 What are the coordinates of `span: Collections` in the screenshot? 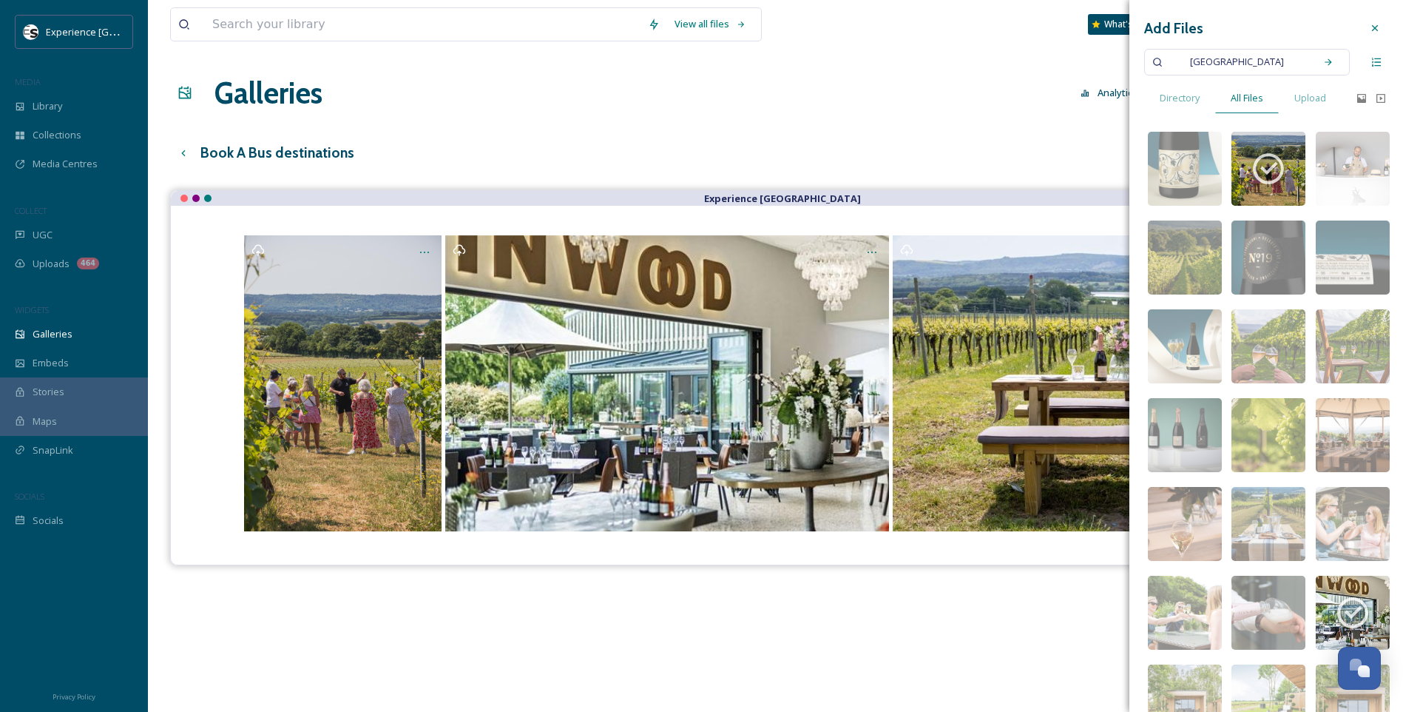 It's located at (57, 135).